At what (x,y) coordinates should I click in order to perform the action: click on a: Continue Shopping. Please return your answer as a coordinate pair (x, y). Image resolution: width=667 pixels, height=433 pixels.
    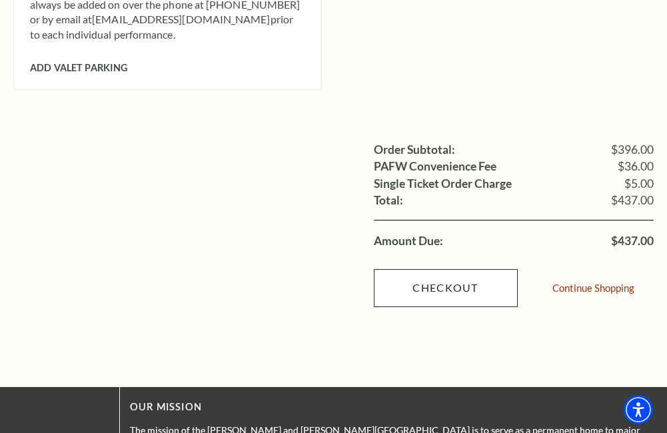
    Looking at the image, I should click on (593, 288).